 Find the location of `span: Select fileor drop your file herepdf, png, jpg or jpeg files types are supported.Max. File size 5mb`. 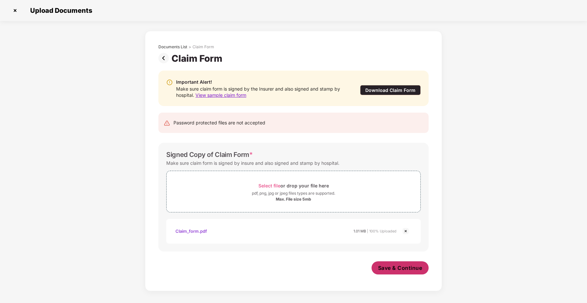

span: Select fileor drop your file herepdf, png, jpg or jpeg files types are supported.Max. File size 5mb is located at coordinates (294, 191).